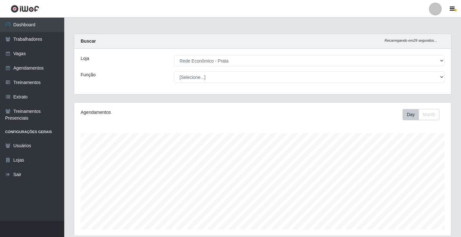 Image resolution: width=461 pixels, height=237 pixels. I want to click on button: Day, so click(410, 115).